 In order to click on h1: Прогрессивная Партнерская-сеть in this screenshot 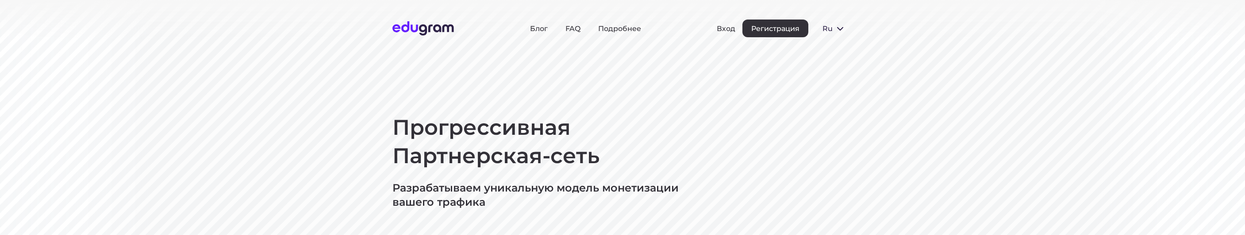, I will do `click(623, 142)`.